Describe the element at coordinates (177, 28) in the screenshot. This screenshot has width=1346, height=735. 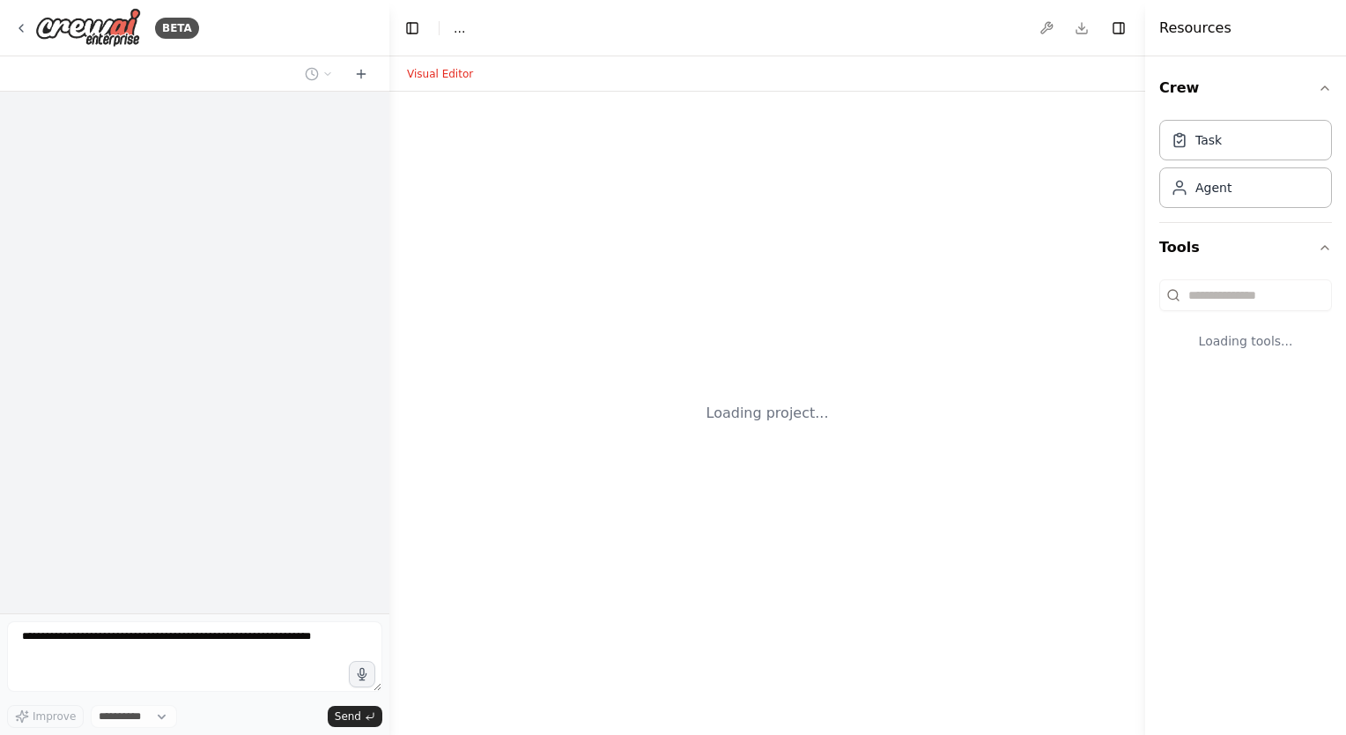
I see `div: BETA` at that location.